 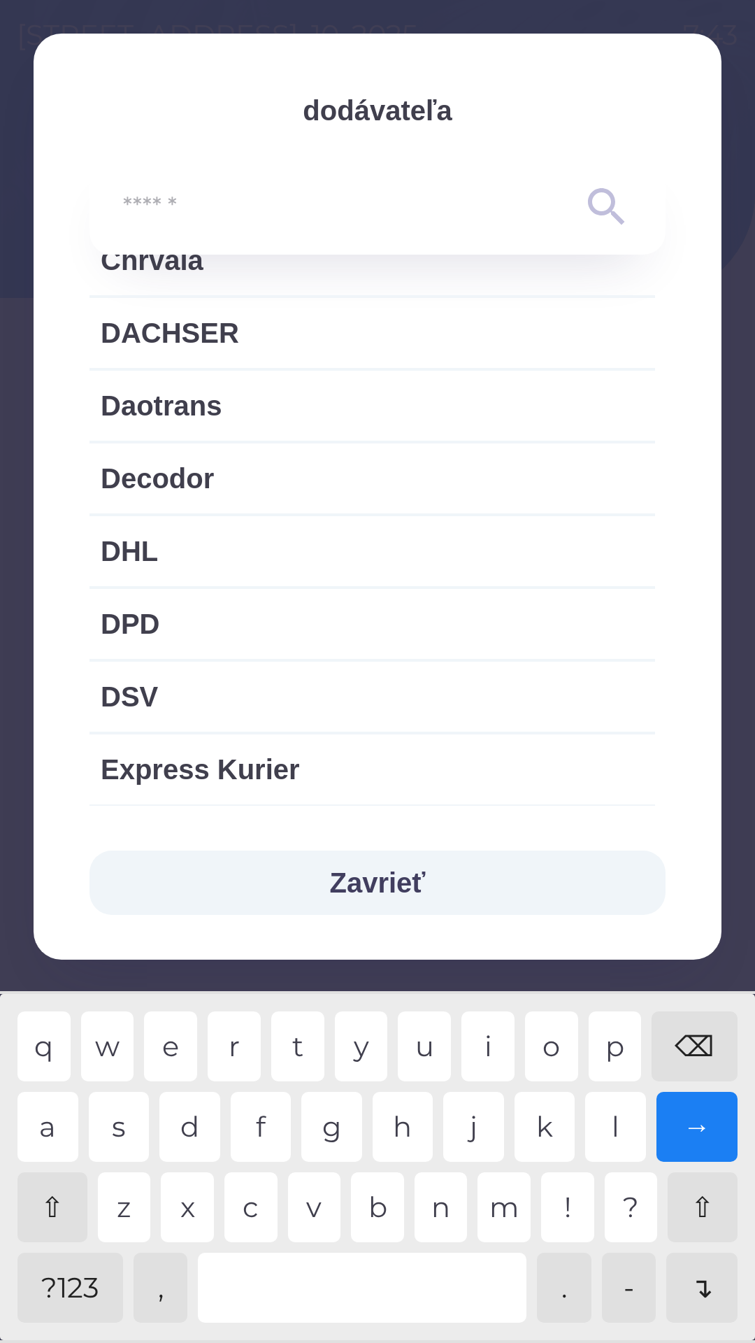 What do you see at coordinates (372, 333) in the screenshot?
I see `div: DACHSER` at bounding box center [372, 333].